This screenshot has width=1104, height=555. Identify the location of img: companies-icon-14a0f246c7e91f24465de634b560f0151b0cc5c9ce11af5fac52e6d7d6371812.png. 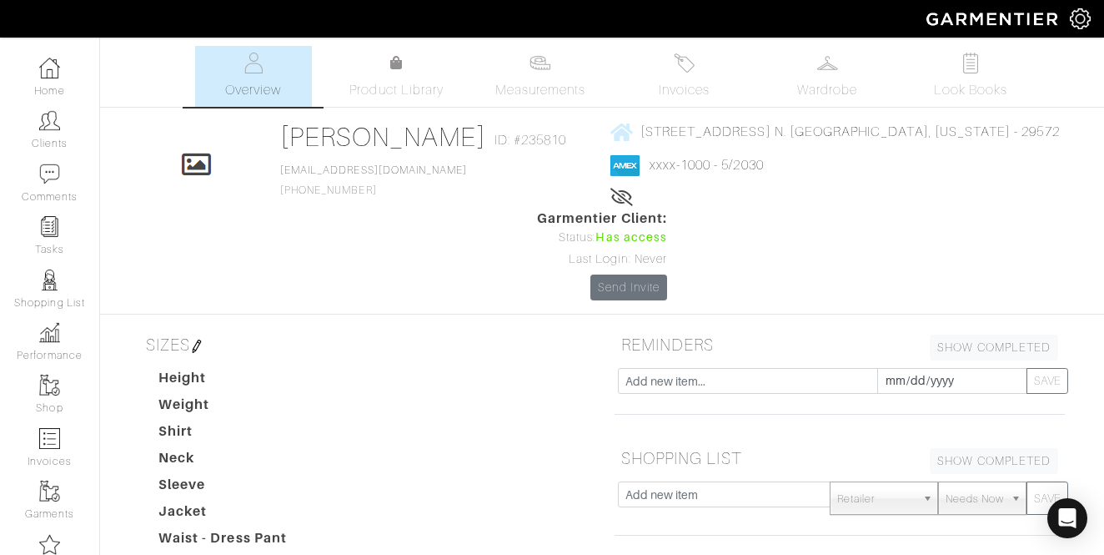
(49, 544).